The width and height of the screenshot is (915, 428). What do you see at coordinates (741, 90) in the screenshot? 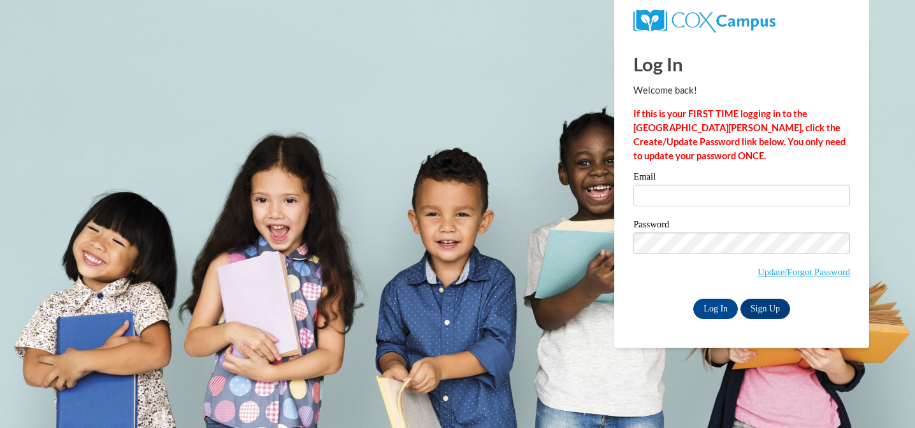
I see `p: Welcome back!` at bounding box center [741, 90].